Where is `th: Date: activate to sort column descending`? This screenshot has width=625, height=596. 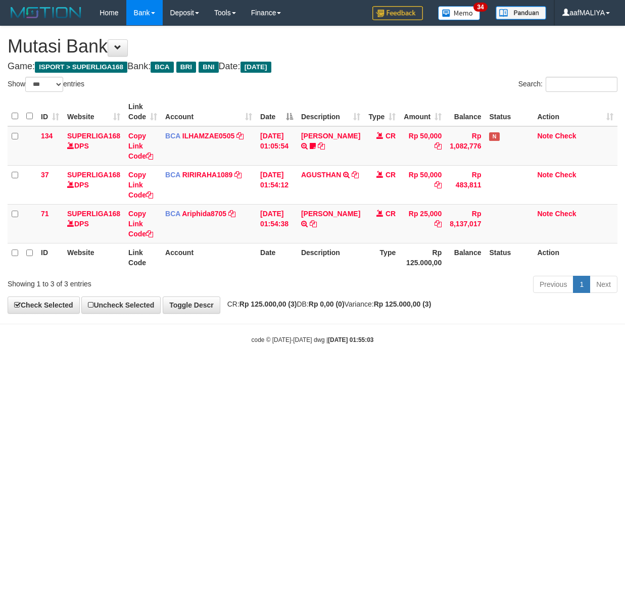 th: Date: activate to sort column descending is located at coordinates (276, 112).